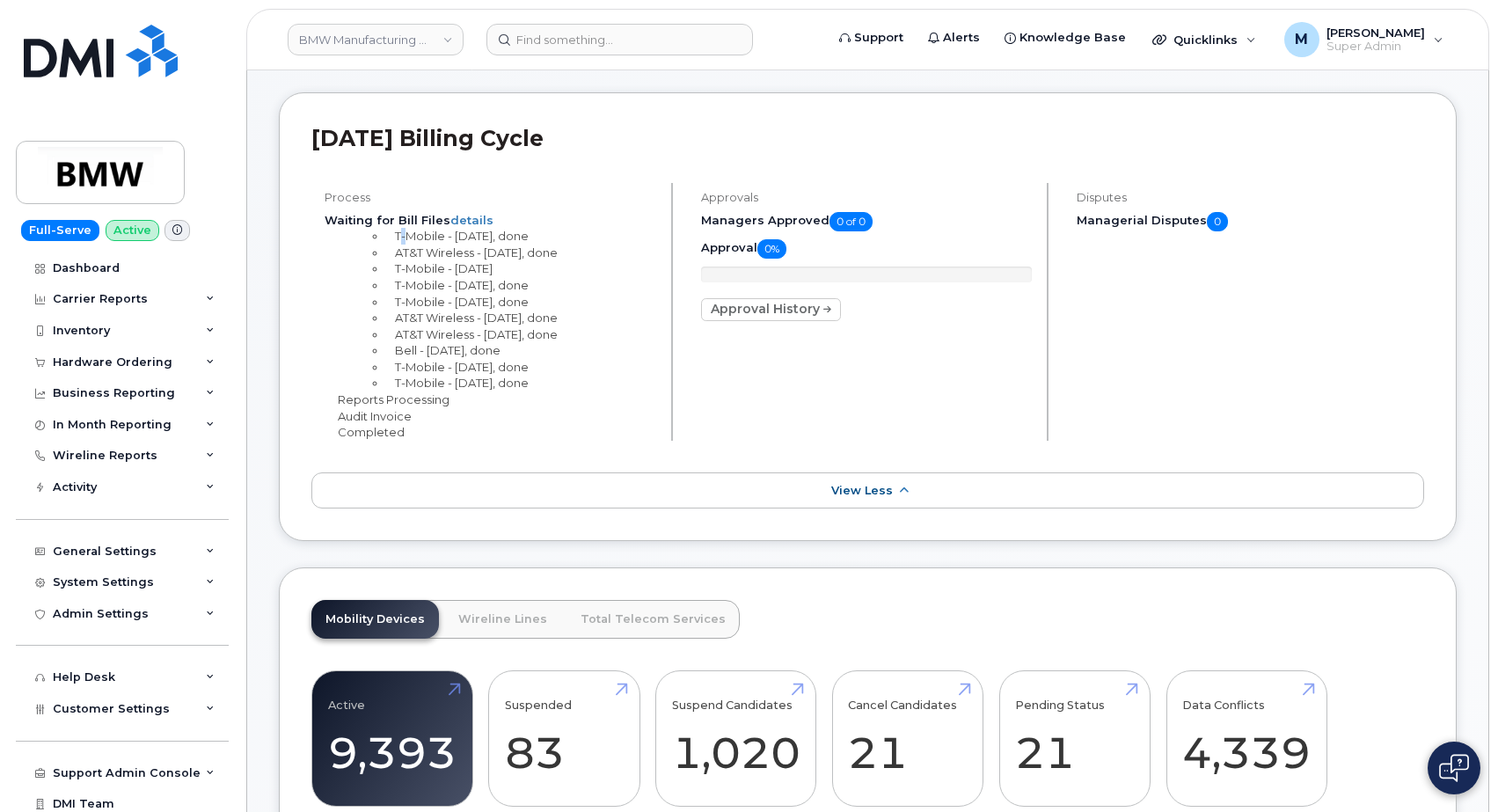 Image resolution: width=1498 pixels, height=812 pixels. What do you see at coordinates (1218, 222) in the screenshot?
I see `span: 0` at bounding box center [1218, 222].